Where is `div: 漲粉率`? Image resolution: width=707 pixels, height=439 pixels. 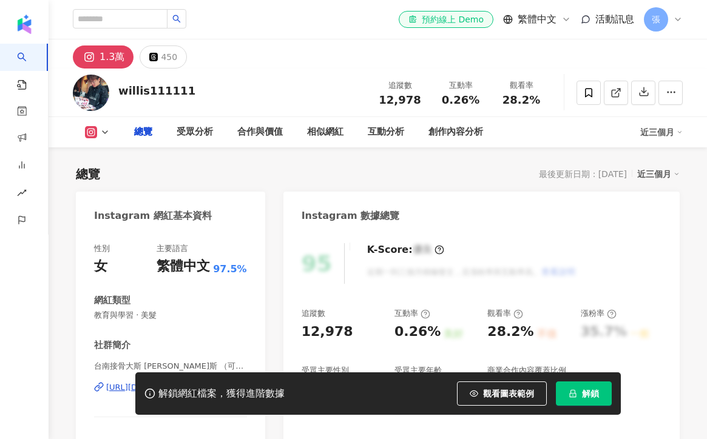 div: 漲粉率 is located at coordinates (598, 314).